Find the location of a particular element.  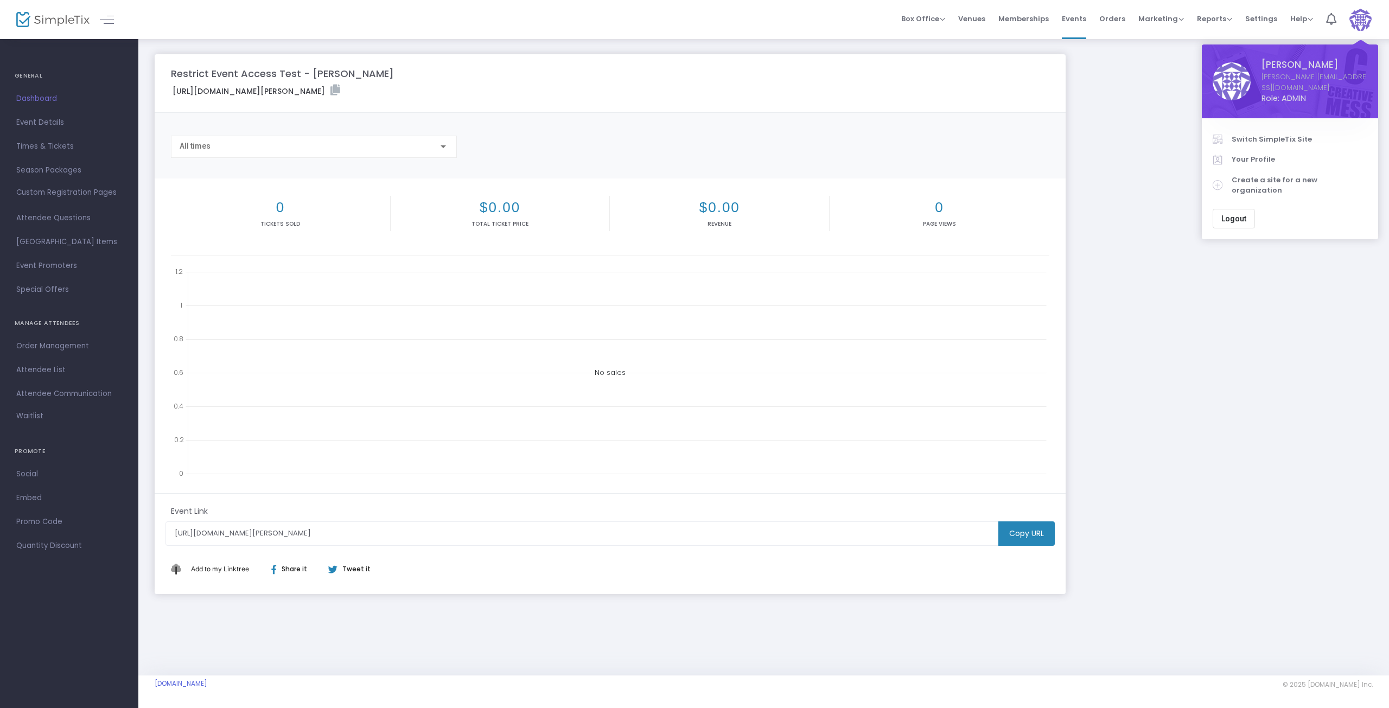

span: Settings is located at coordinates (1261, 18).